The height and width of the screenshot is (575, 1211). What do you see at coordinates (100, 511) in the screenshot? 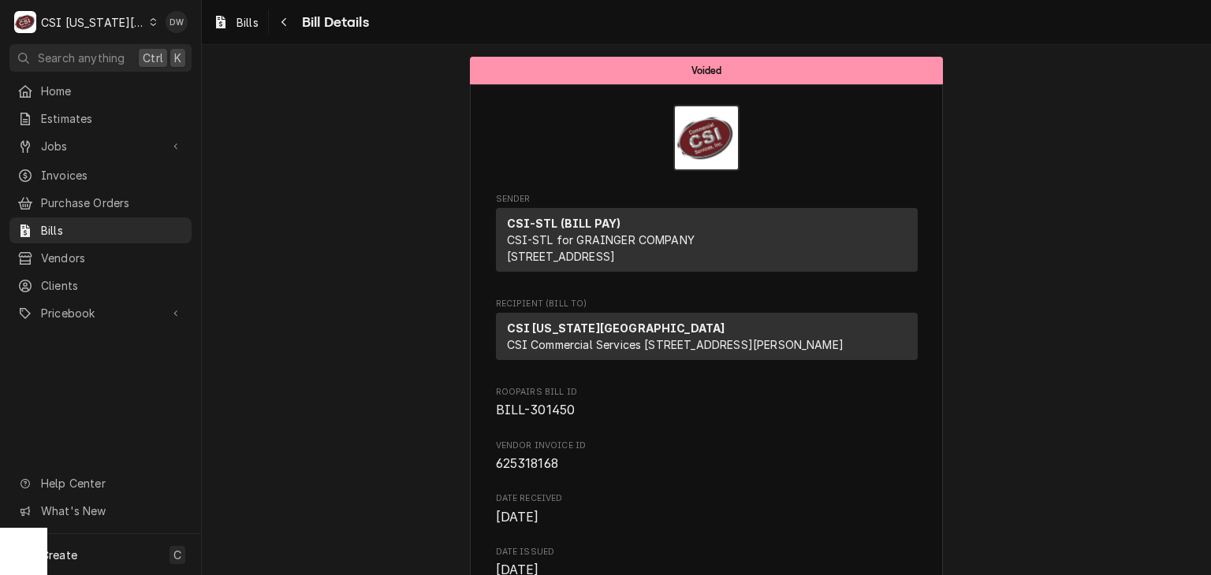
I see `a: Go to What's New` at bounding box center [100, 511].